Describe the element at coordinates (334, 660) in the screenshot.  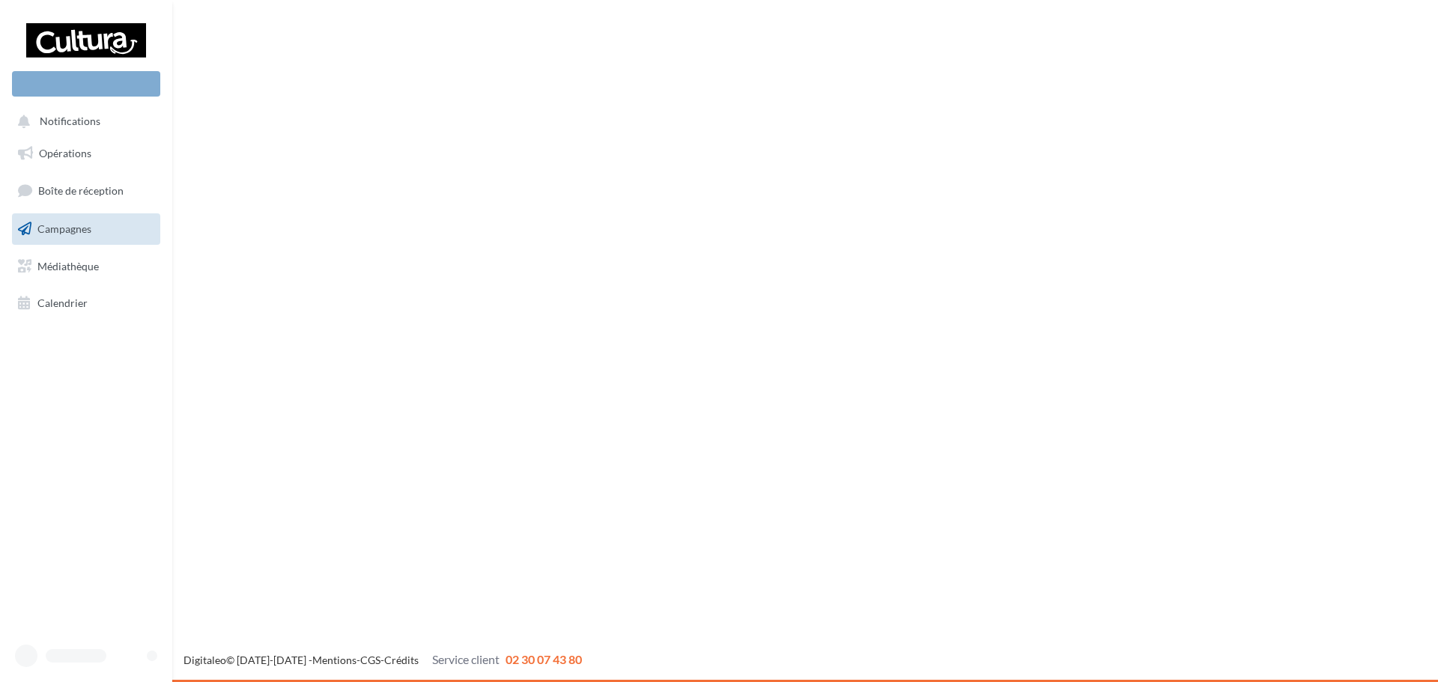
I see `a: Mentions` at that location.